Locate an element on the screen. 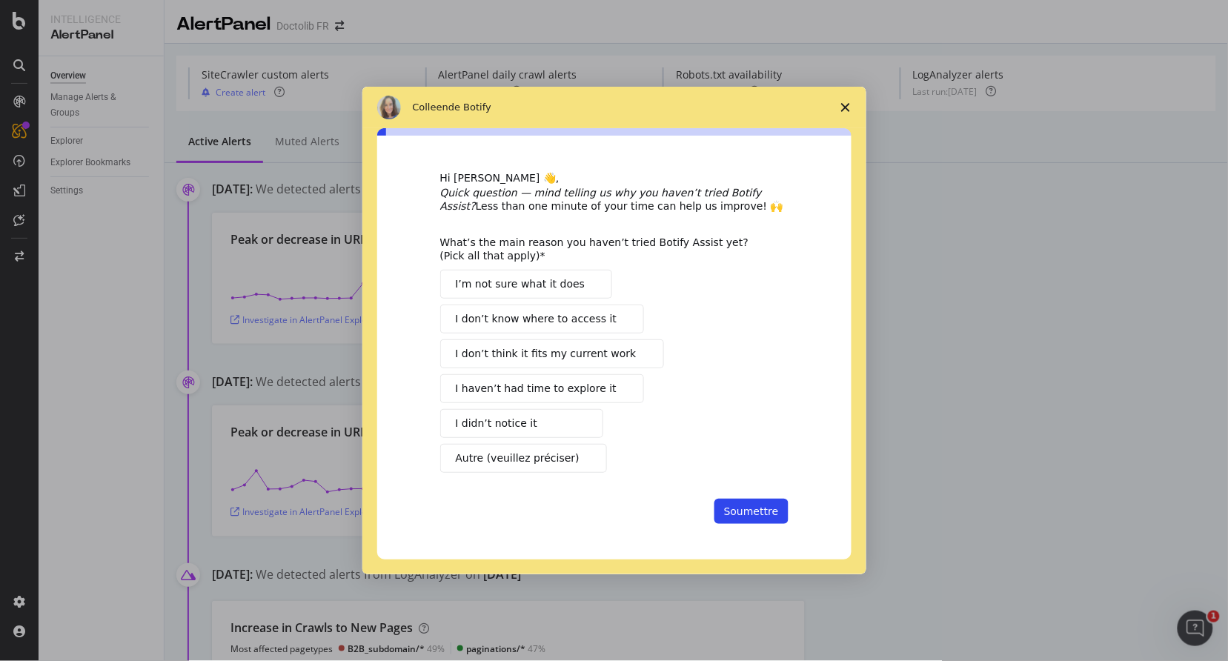 This screenshot has width=1228, height=661. div: What’s the main reason you haven’t tried Botify Assist yet? (Pick all that apply) is located at coordinates (603, 249).